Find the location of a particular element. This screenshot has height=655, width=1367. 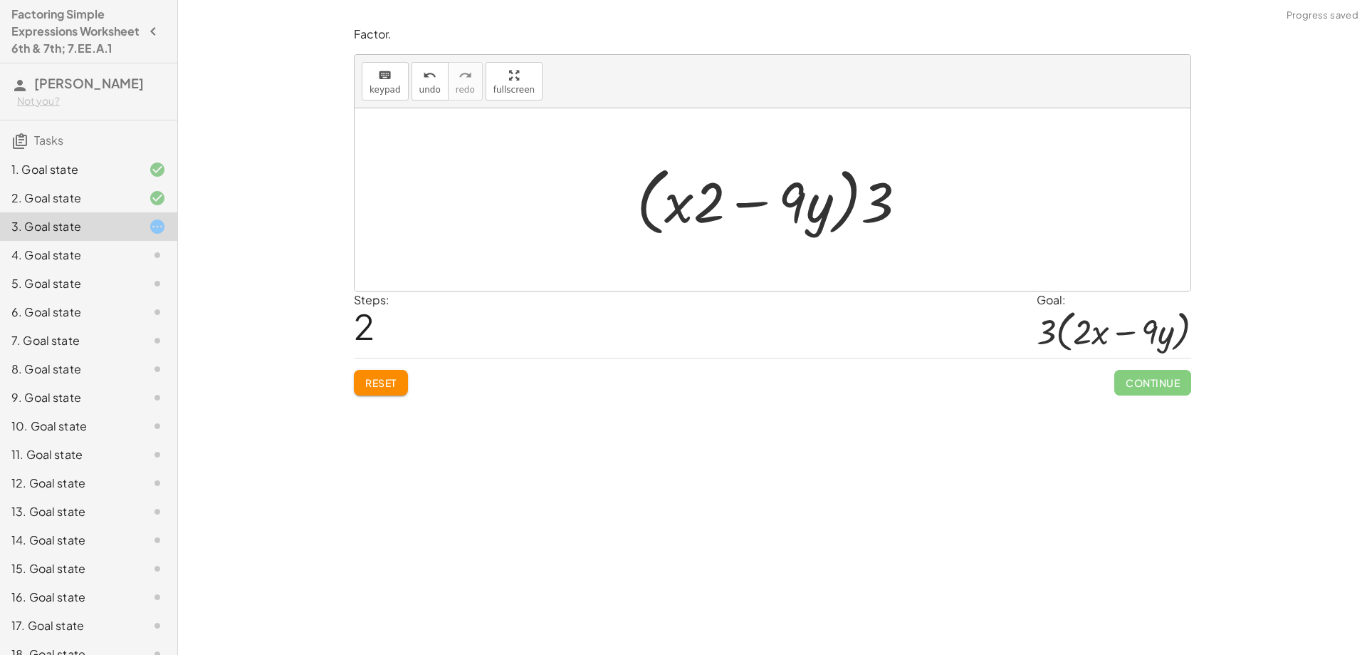

div: Not you? is located at coordinates (91, 101).